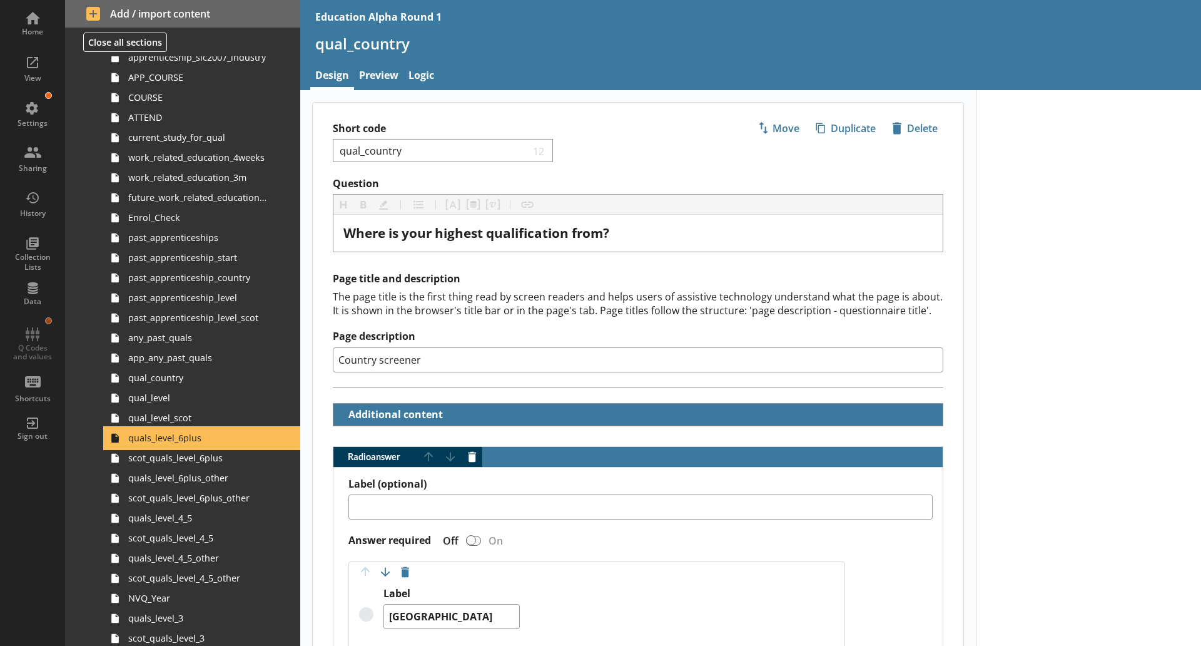 Image resolution: width=1201 pixels, height=646 pixels. I want to click on div: History, so click(33, 213).